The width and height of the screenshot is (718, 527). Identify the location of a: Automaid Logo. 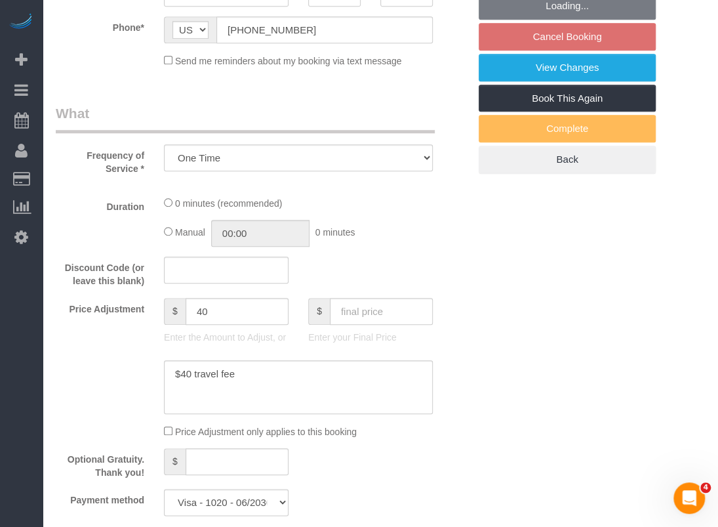
(21, 22).